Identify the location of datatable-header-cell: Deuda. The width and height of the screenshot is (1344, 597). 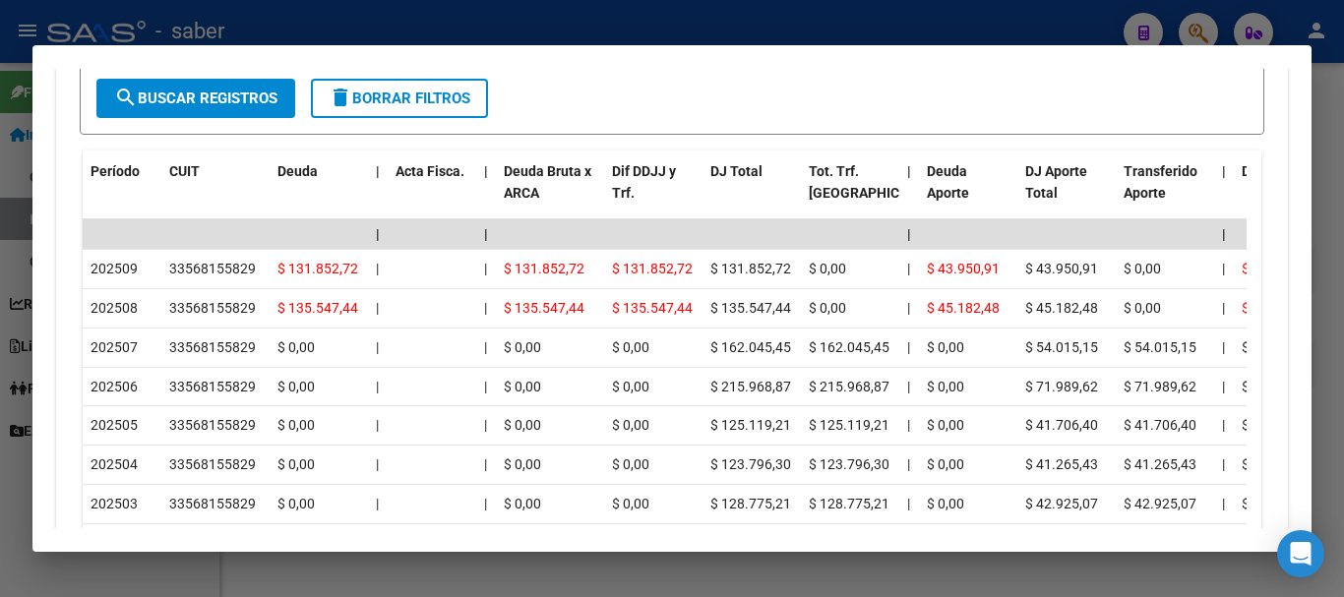
(319, 194).